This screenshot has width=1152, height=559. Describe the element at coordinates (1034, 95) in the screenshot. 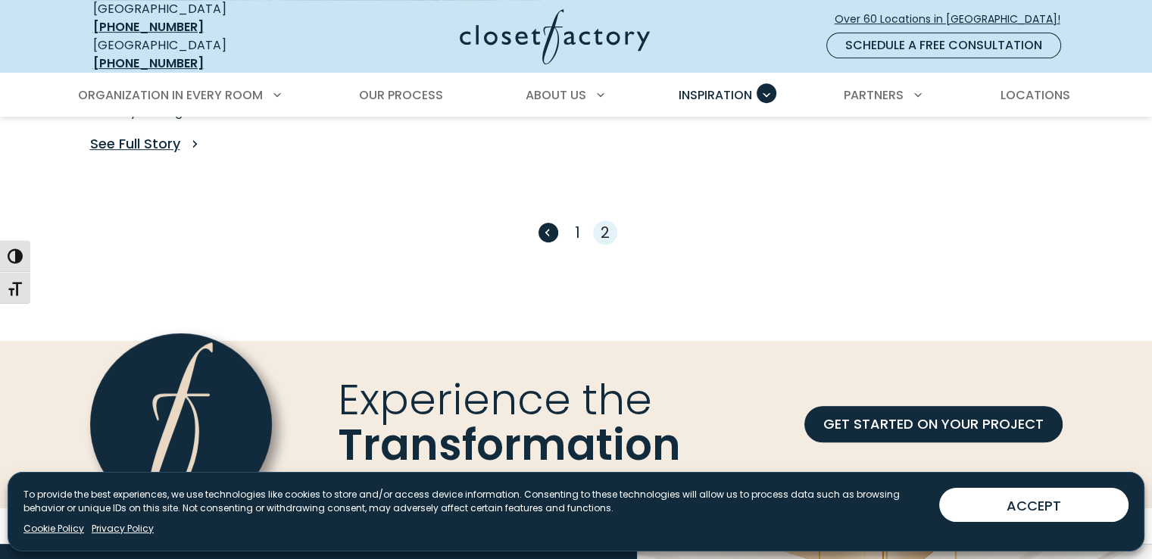

I see `span: Locations` at that location.